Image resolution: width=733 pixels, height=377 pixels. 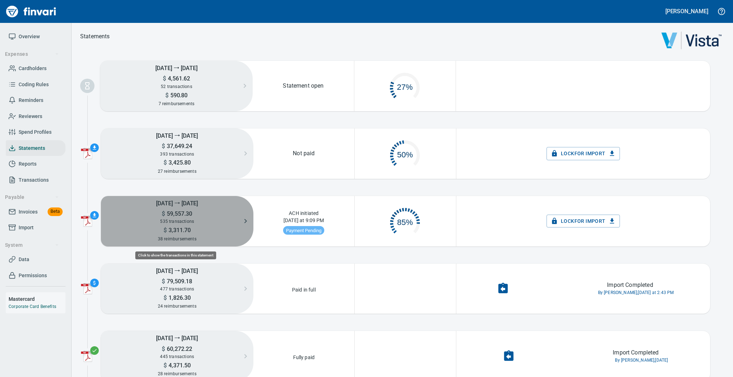 I want to click on span: 1,826.30, so click(x=179, y=298).